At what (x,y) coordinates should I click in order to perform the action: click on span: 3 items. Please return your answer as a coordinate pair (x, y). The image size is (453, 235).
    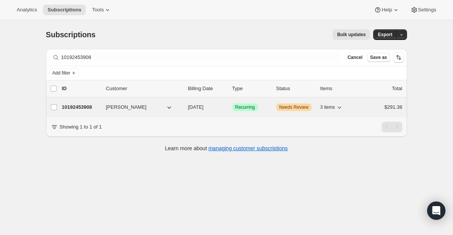
    Looking at the image, I should click on (327, 107).